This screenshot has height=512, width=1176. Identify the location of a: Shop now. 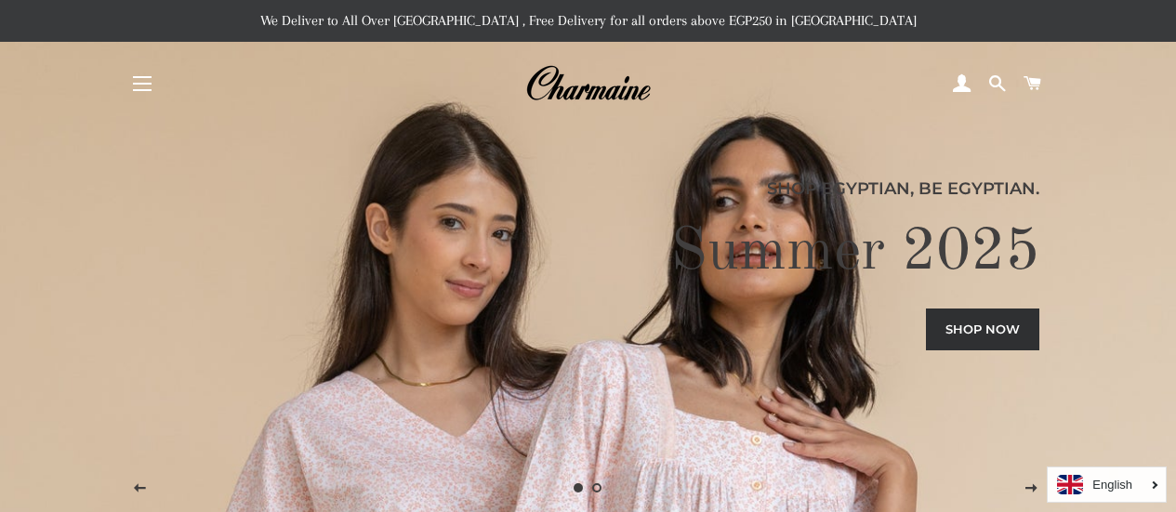
(983, 329).